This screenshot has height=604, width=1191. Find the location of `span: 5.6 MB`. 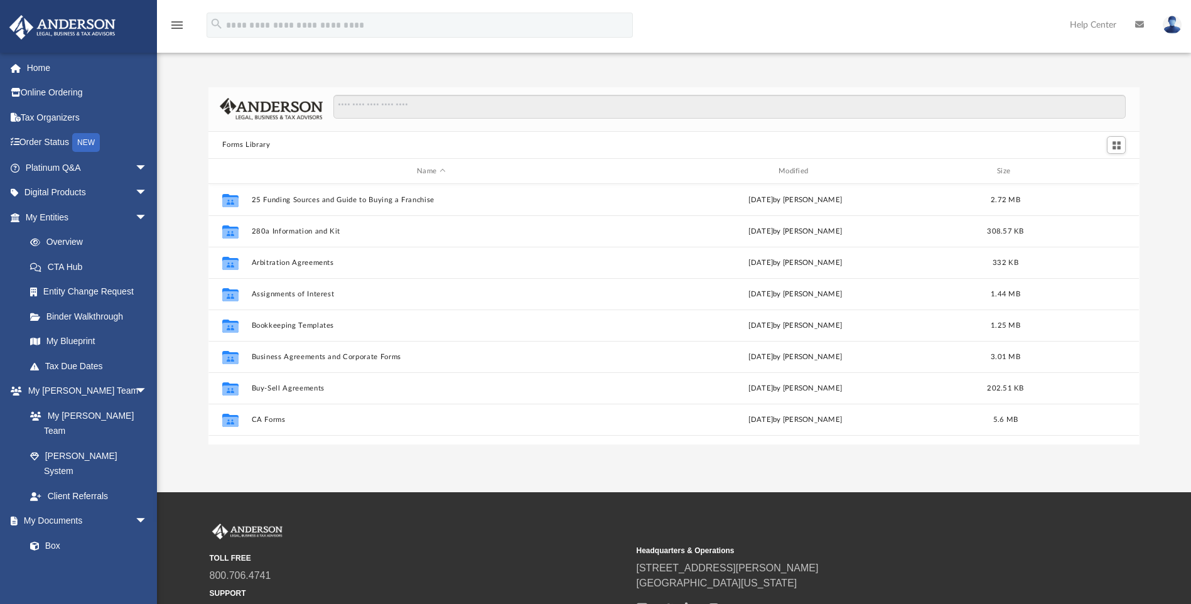

span: 5.6 MB is located at coordinates (1006, 420).